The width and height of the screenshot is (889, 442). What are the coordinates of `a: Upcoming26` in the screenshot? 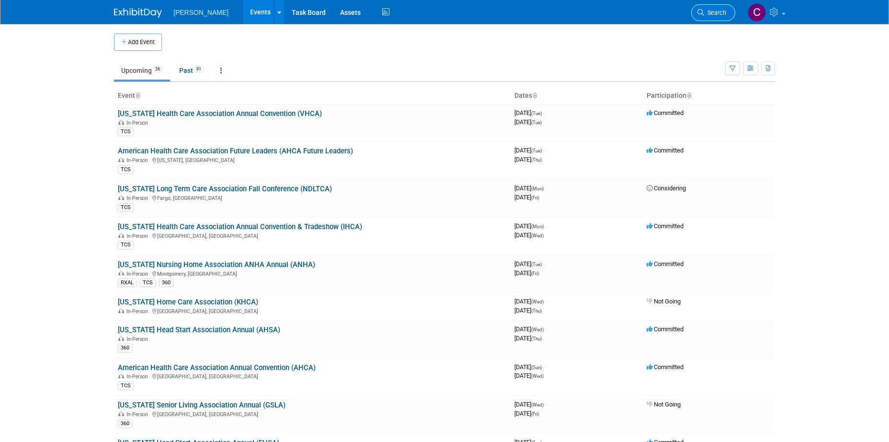 It's located at (142, 70).